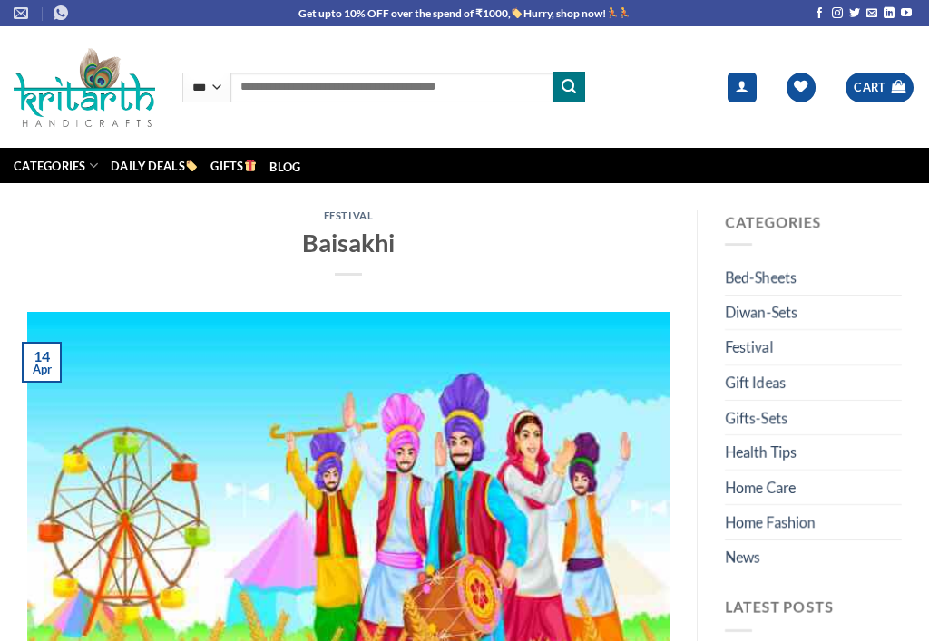  What do you see at coordinates (854, 14) in the screenshot?
I see `a: Follow on Twitter` at bounding box center [854, 14].